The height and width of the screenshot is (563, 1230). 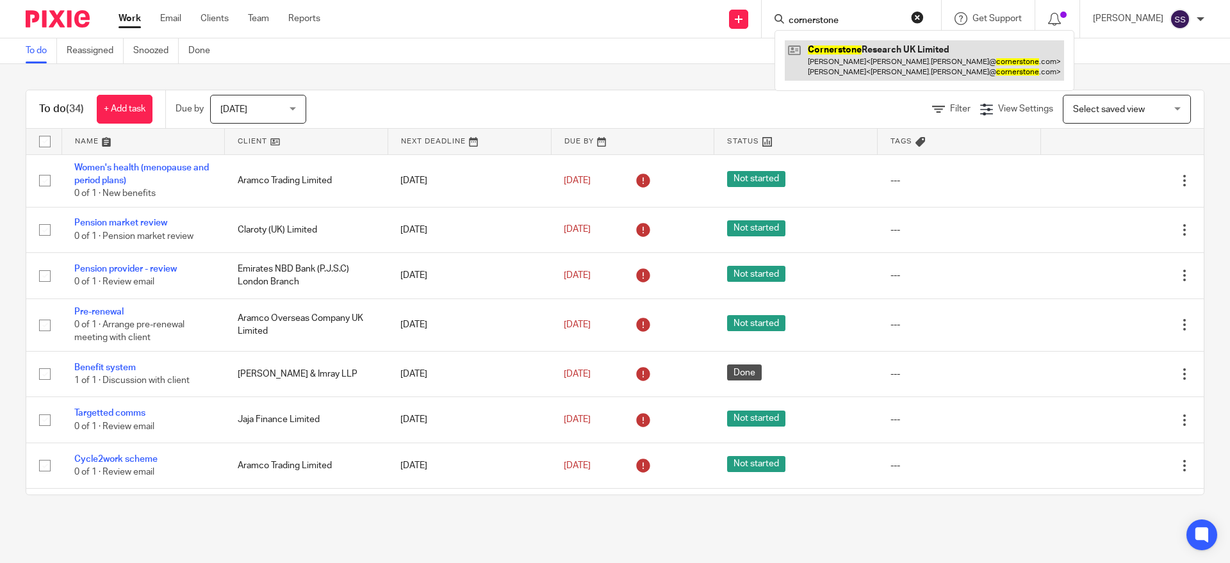 I want to click on a: Email, so click(x=170, y=19).